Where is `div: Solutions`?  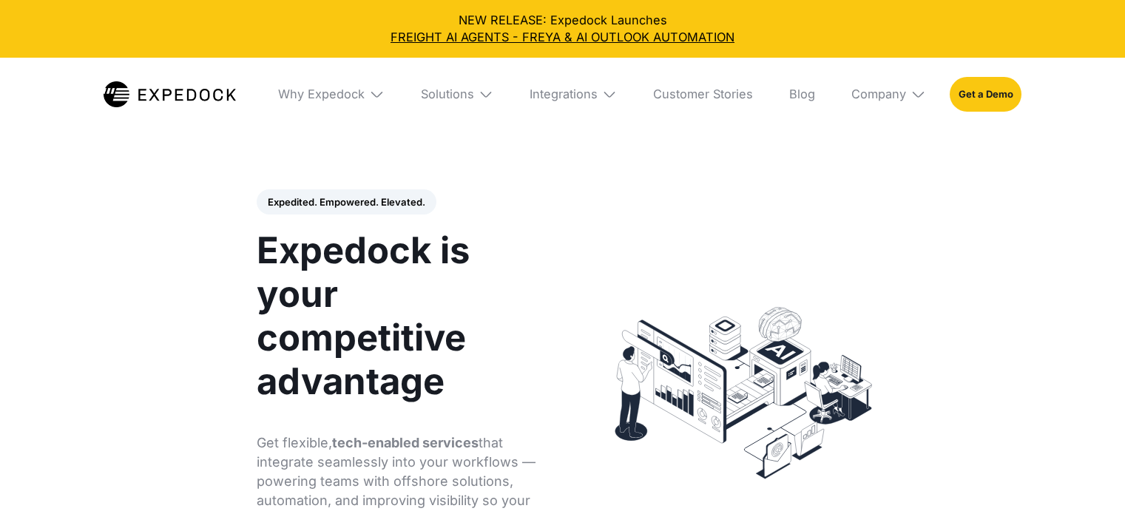
div: Solutions is located at coordinates (447, 94).